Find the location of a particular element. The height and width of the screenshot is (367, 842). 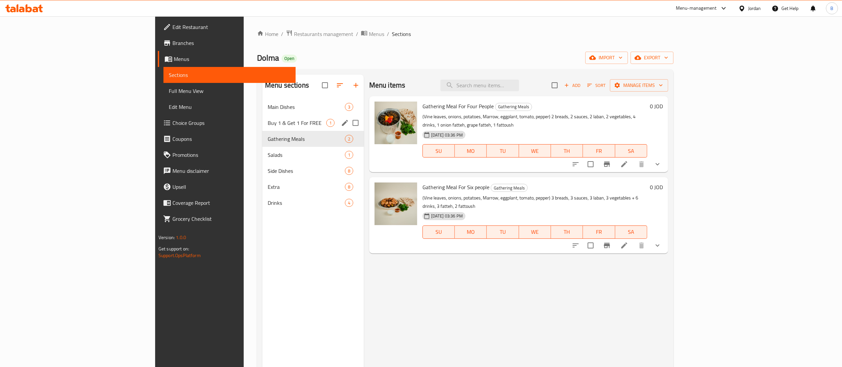

div: Jordan is located at coordinates (754, 8).